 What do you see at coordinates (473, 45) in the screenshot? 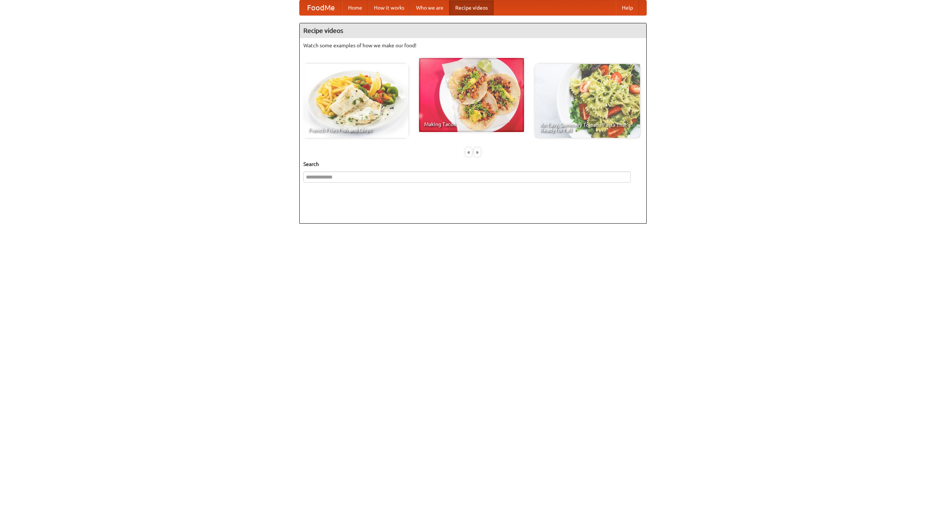
I see `p: Watch some examples of how we make our food!` at bounding box center [473, 45].